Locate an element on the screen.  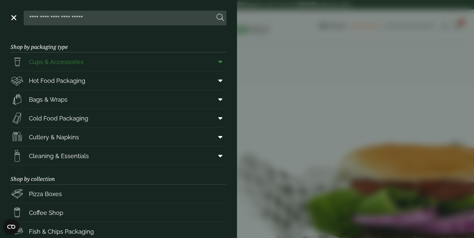
span: Pizza Boxes is located at coordinates (45, 193).